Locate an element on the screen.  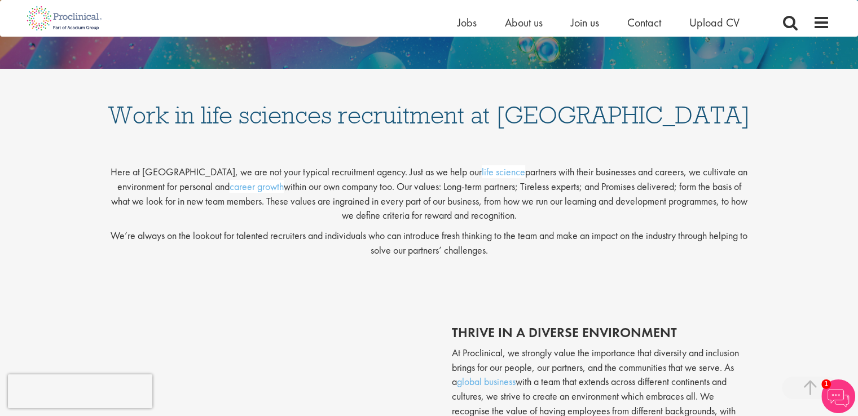
a: career growth is located at coordinates (257, 186).